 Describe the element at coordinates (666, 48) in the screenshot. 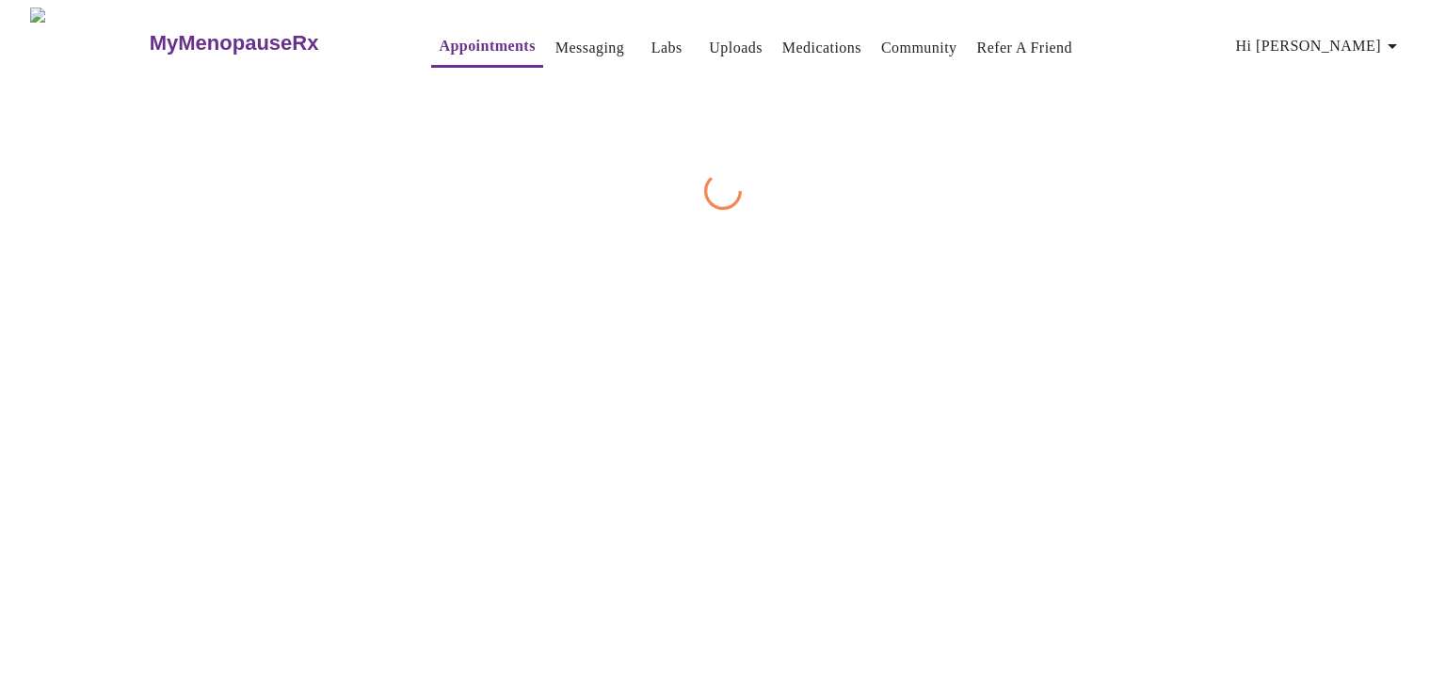

I see `a: Labs` at that location.